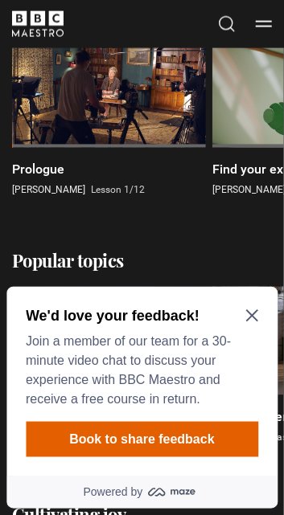 The image size is (284, 515). What do you see at coordinates (141, 169) in the screenshot?
I see `div: Optional study invitation` at bounding box center [141, 169].